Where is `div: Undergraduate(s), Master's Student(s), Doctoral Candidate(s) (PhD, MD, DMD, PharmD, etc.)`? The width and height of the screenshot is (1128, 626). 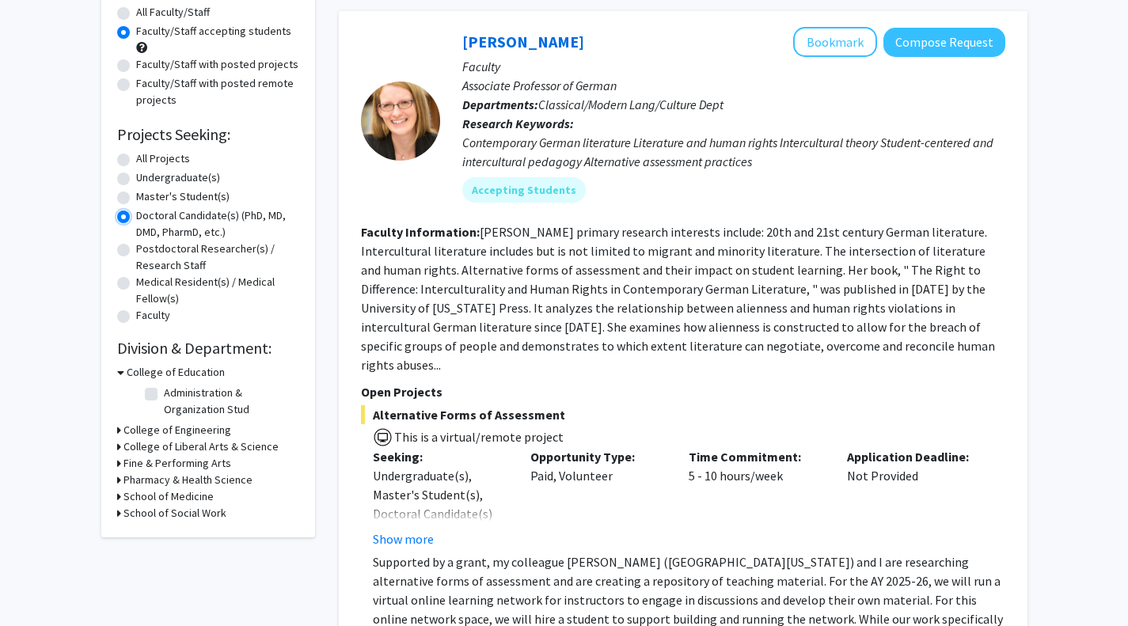 div: Undergraduate(s), Master's Student(s), Doctoral Candidate(s) (PhD, MD, DMD, PharmD, etc.) is located at coordinates (440, 514).